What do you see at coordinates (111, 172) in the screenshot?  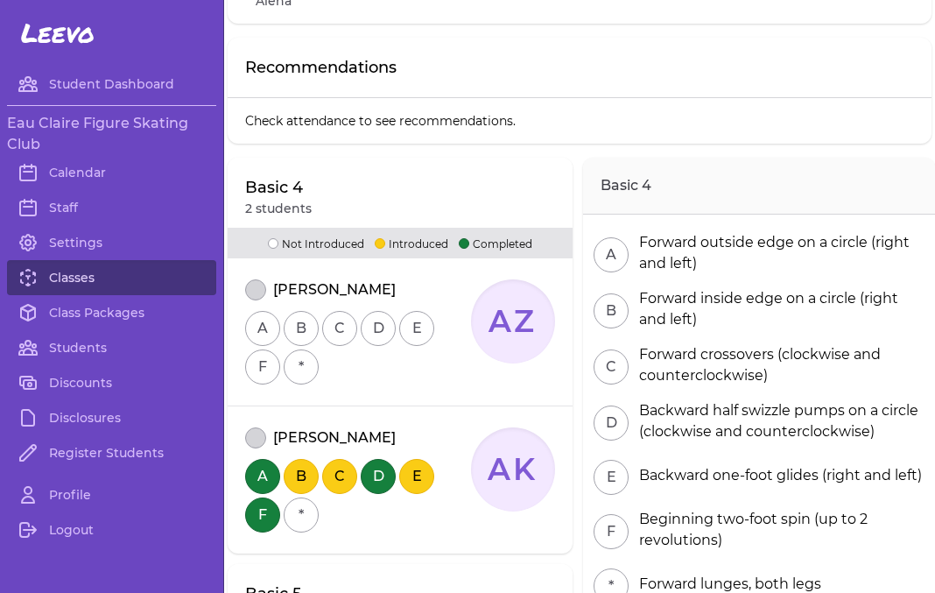 I see `a: Calendar` at bounding box center [111, 172].